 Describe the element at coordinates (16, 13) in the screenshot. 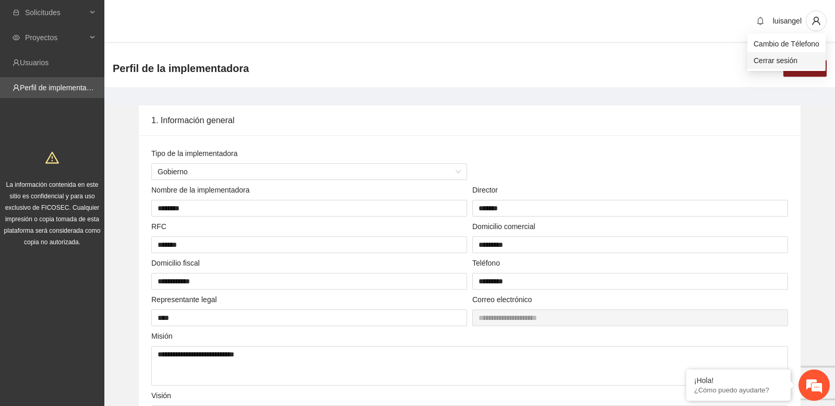

I see `span: inbox` at that location.